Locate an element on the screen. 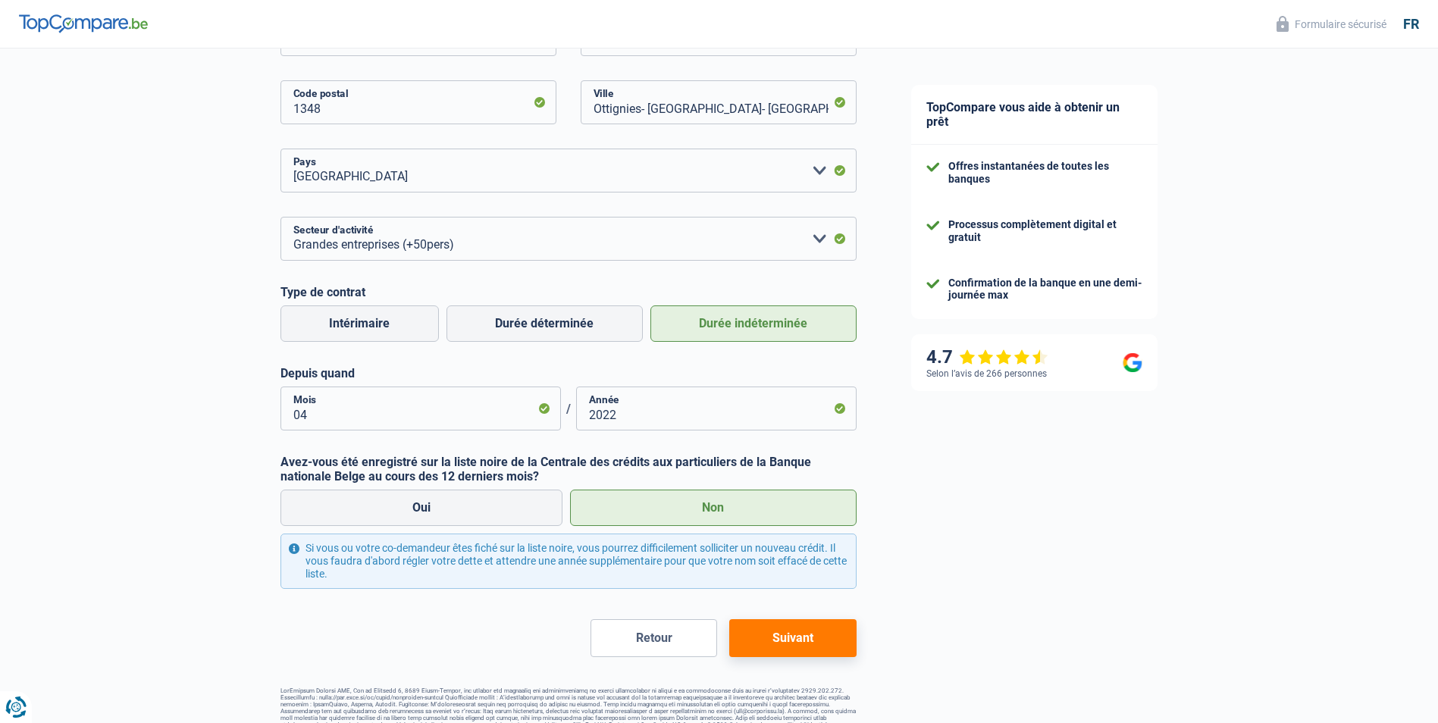 The height and width of the screenshot is (723, 1438). div: 4.7 is located at coordinates (987, 357).